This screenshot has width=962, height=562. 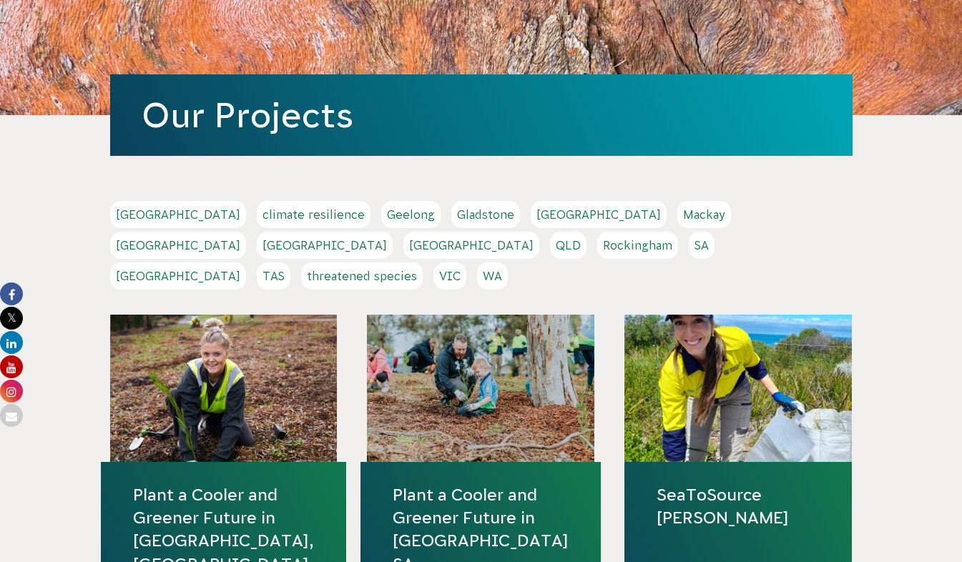 What do you see at coordinates (450, 276) in the screenshot?
I see `a: VIC` at bounding box center [450, 276].